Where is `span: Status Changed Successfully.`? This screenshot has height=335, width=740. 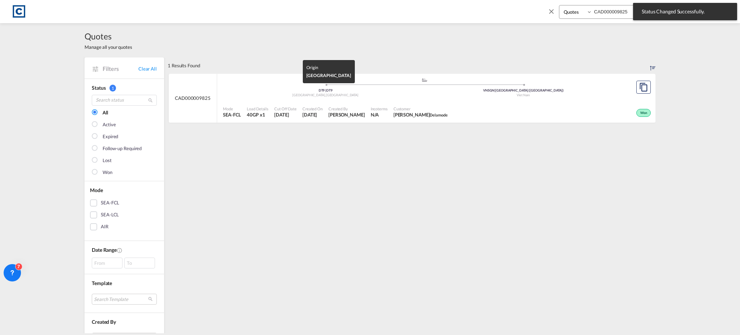 span: Status Changed Successfully. is located at coordinates (685, 12).